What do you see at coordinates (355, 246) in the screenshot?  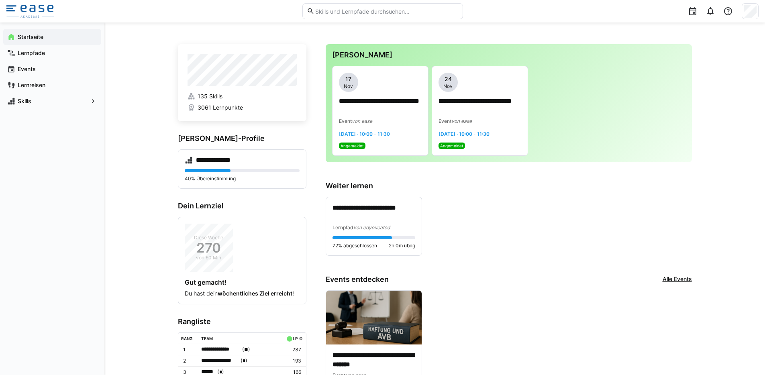 I see `span: 72% abgeschlossen` at bounding box center [355, 246].